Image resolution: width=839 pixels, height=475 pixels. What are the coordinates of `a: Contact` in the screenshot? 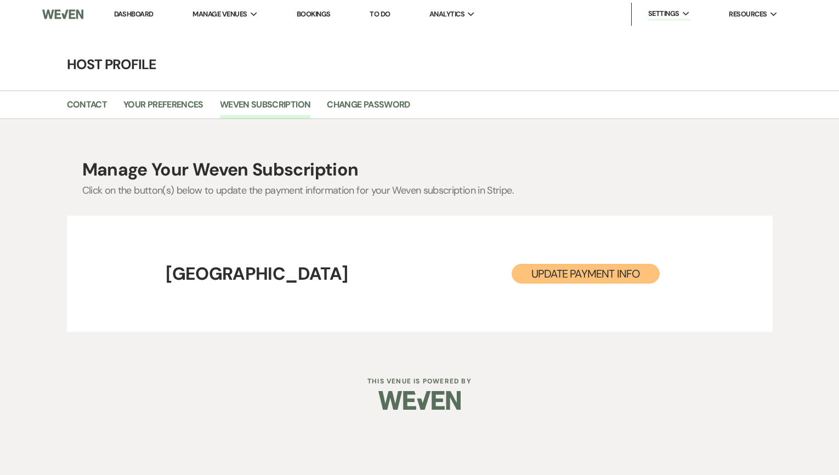 It's located at (87, 108).